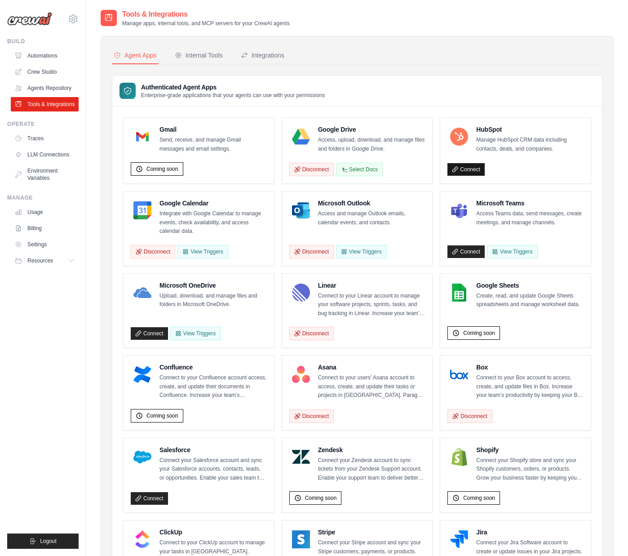 The image size is (628, 556). What do you see at coordinates (529, 450) in the screenshot?
I see `h4: Shopify` at bounding box center [529, 450].